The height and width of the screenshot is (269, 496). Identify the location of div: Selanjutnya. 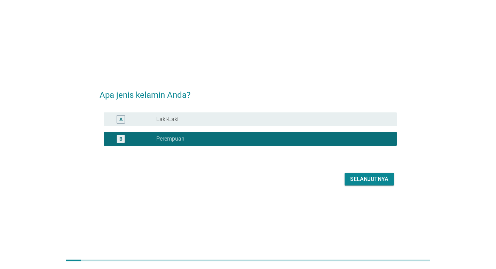
(369, 179).